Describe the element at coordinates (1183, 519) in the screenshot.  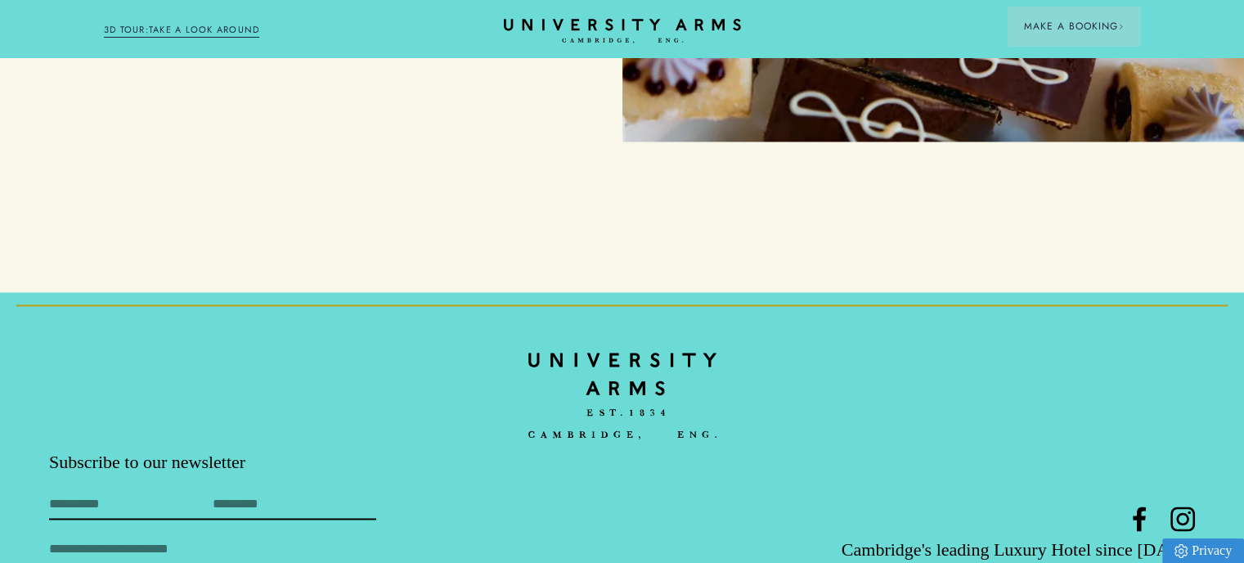
I see `a: Instagram` at that location.